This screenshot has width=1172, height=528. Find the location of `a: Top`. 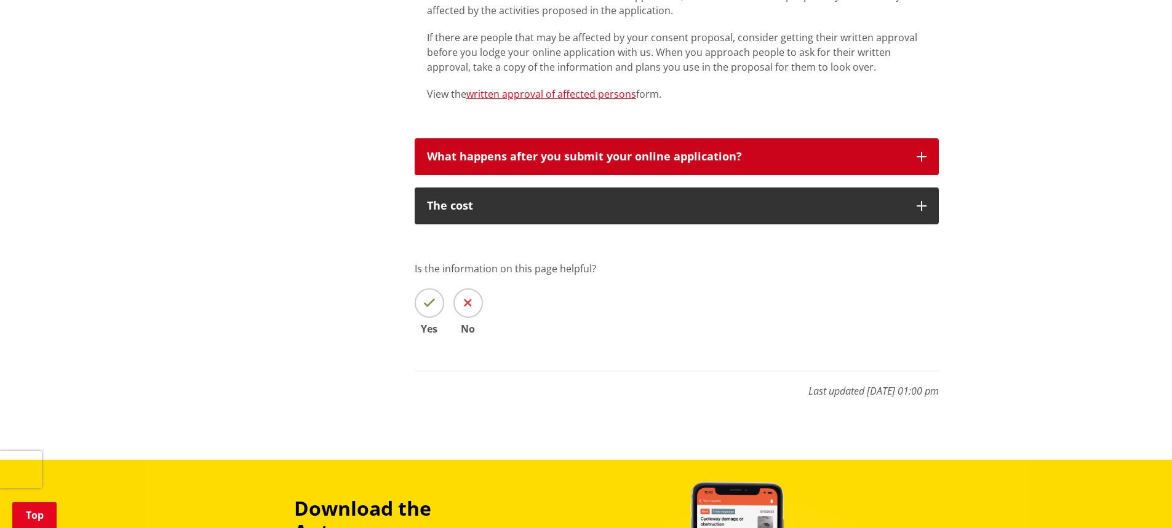

a: Top is located at coordinates (34, 516).